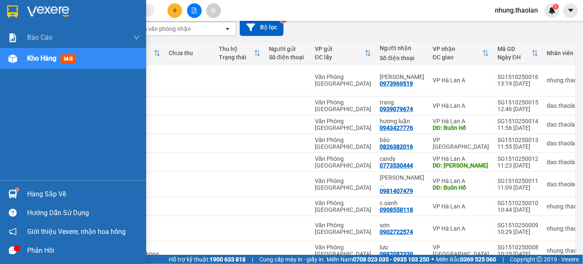 This screenshot has height=264, width=583. Describe the element at coordinates (396, 191) in the screenshot. I see `div: 0981407479` at that location.